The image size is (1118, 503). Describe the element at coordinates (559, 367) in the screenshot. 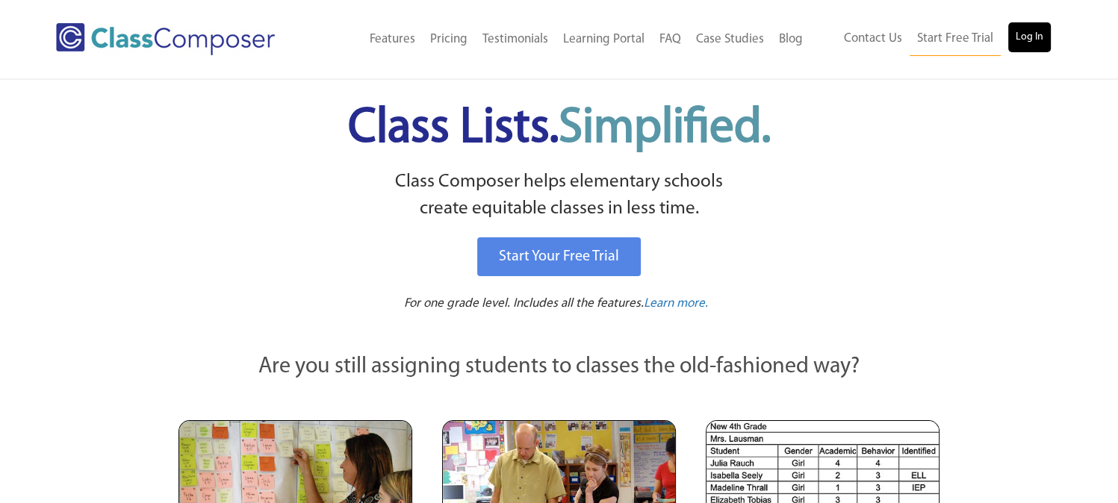

I see `p: Are you still assigning students to classes the old-fashioned way?` at that location.